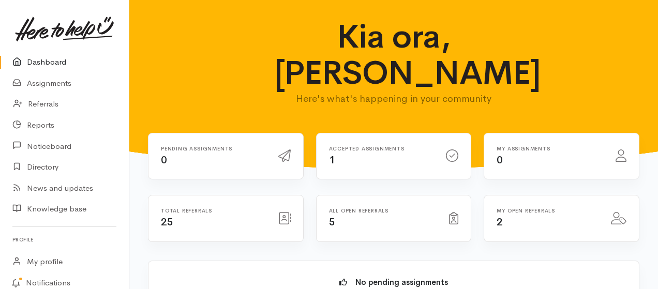 Image resolution: width=658 pixels, height=289 pixels. What do you see at coordinates (383, 211) in the screenshot?
I see `h6: All open referrals` at bounding box center [383, 211].